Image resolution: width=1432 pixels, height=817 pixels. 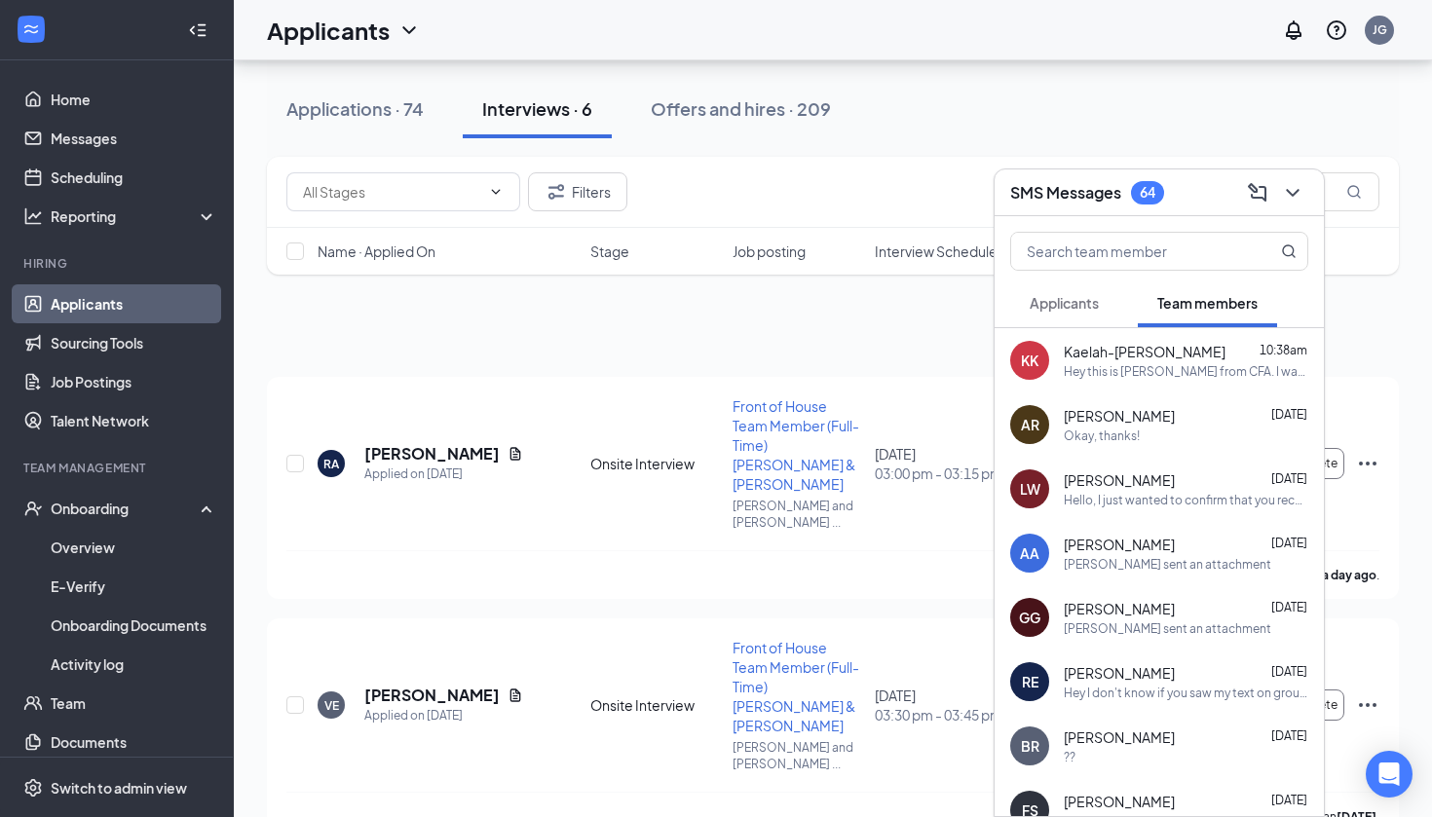 I want to click on span: Job posting, so click(x=769, y=251).